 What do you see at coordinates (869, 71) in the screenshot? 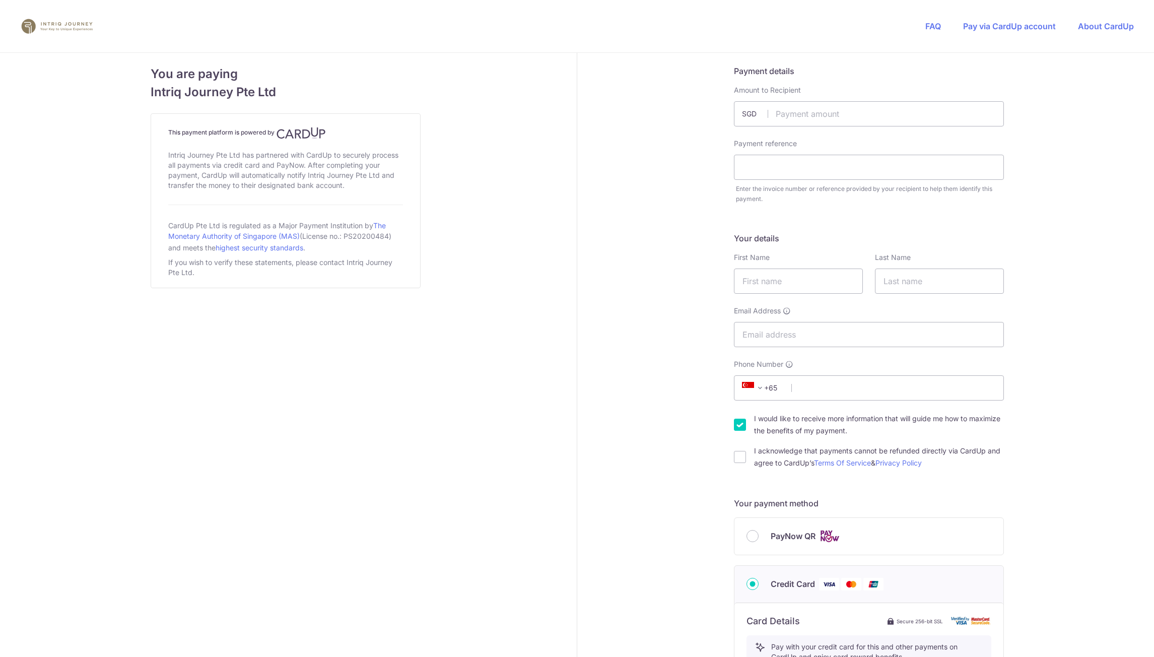
I see `h5: Payment details` at bounding box center [869, 71].